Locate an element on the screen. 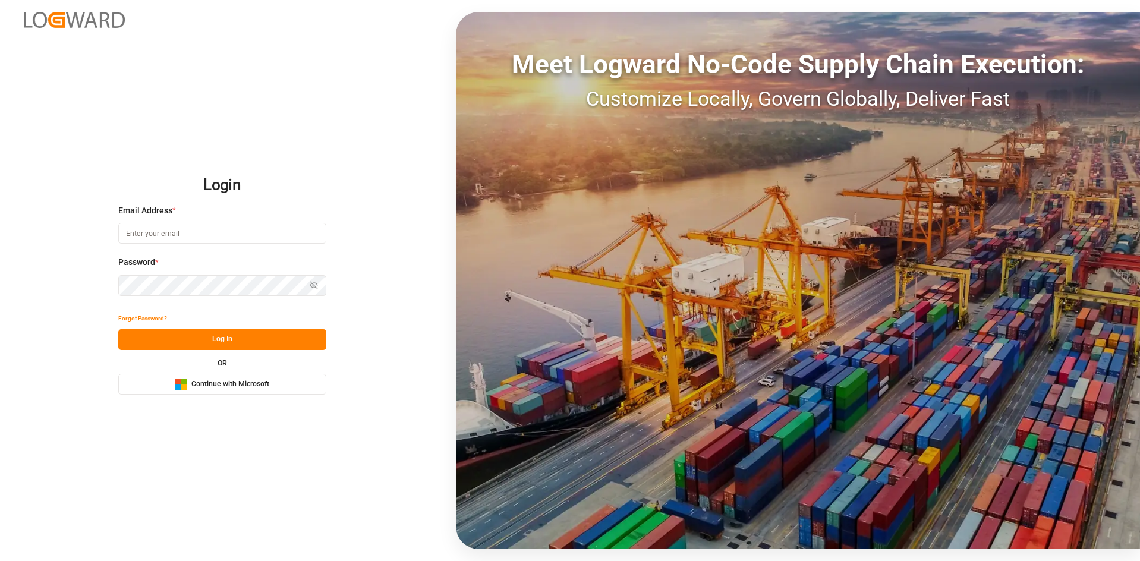 This screenshot has height=561, width=1140. button: Log In is located at coordinates (222, 339).